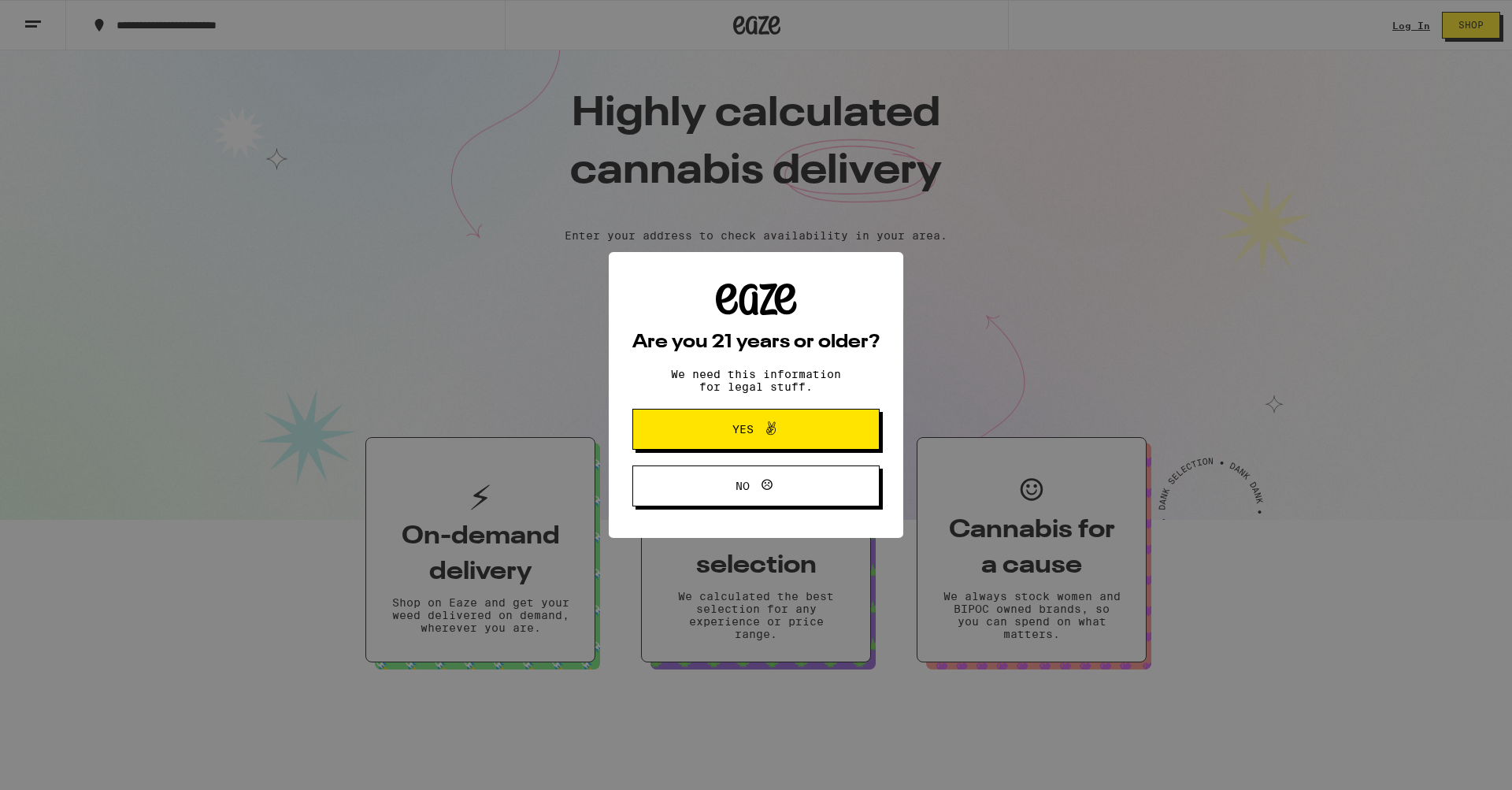 The image size is (1512, 790). What do you see at coordinates (756, 342) in the screenshot?
I see `h2: Are you 21 years or older?` at bounding box center [756, 342].